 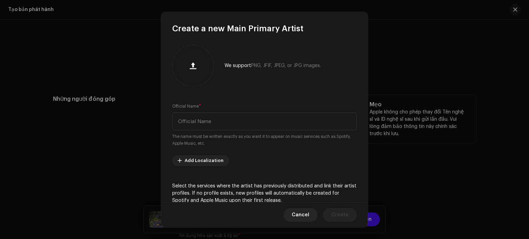 I want to click on button: Cancel, so click(x=300, y=215).